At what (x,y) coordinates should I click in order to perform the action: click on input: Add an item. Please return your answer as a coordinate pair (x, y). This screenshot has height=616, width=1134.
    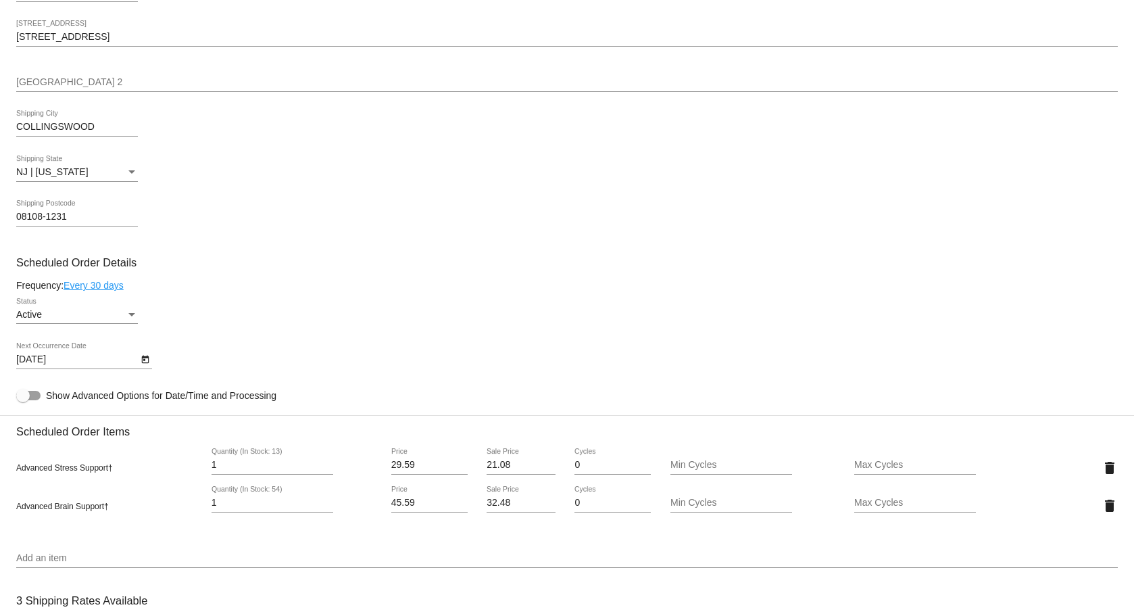
    Looking at the image, I should click on (567, 558).